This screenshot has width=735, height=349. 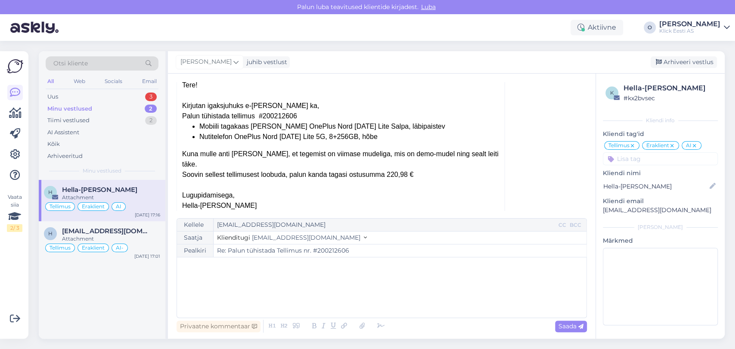 What do you see at coordinates (107, 231) in the screenshot?
I see `span: hellaliisa.aavik@hotmail.com` at bounding box center [107, 231].